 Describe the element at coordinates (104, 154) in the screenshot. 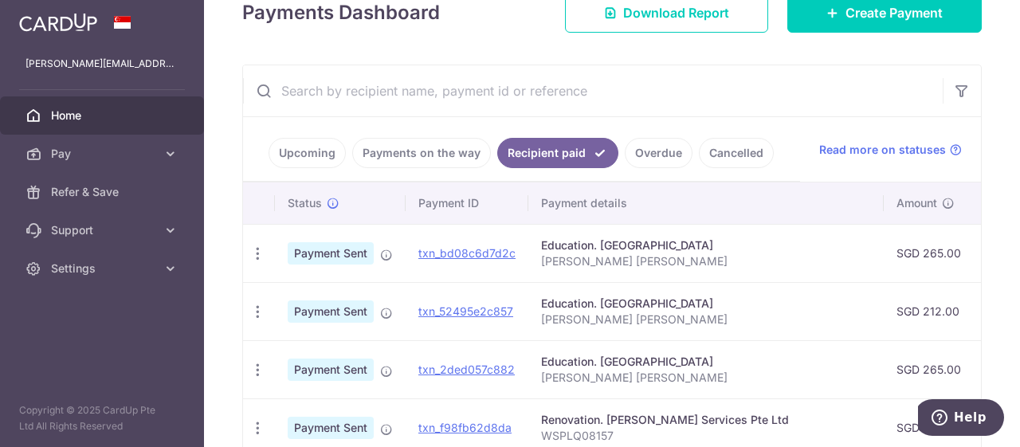

I see `span: Pay` at that location.